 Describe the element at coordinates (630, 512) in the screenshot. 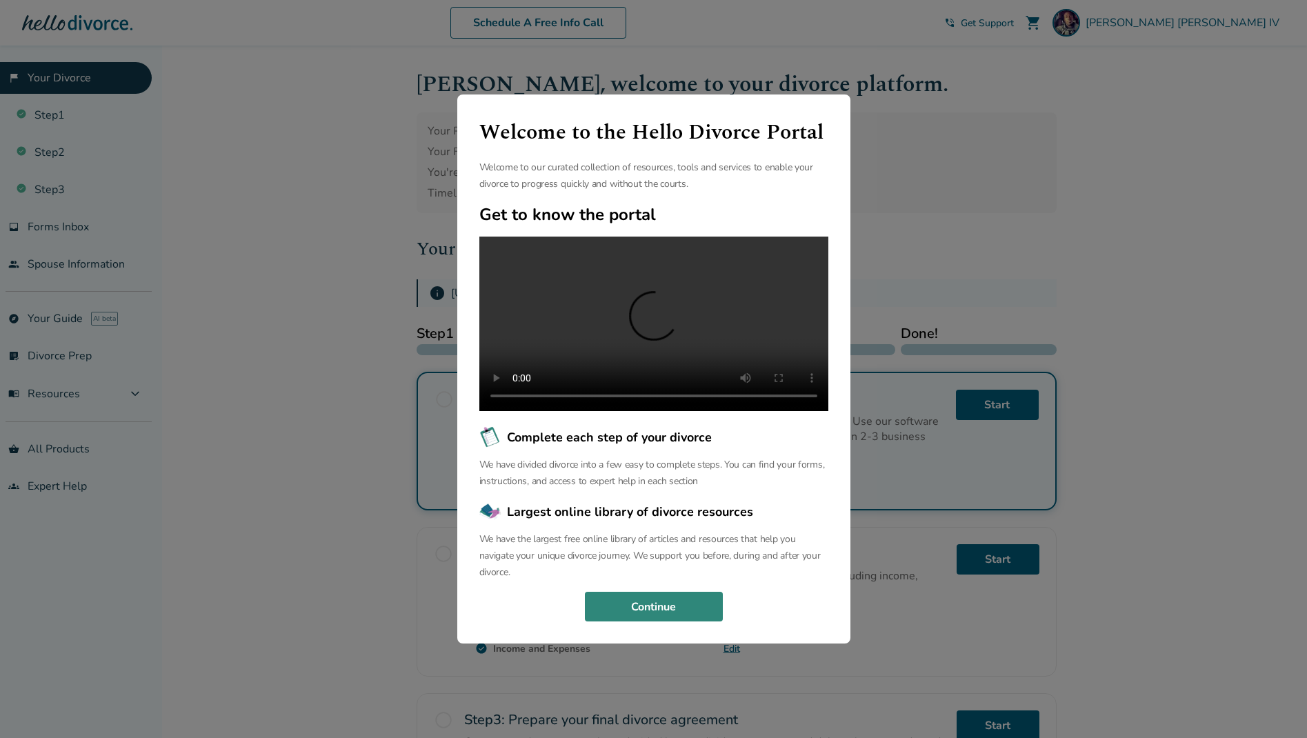

I see `span: Largest online library of divorce resources` at that location.